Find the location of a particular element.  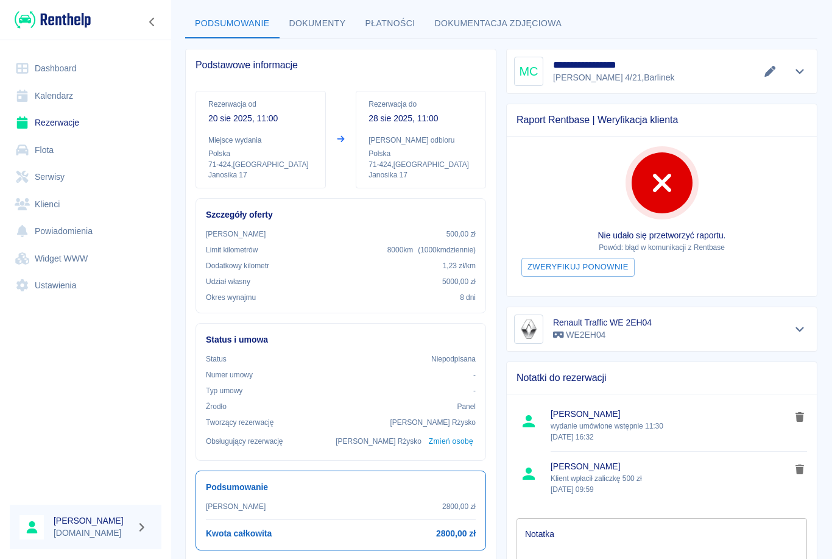

button: Dokumenty is located at coordinates (317, 24).